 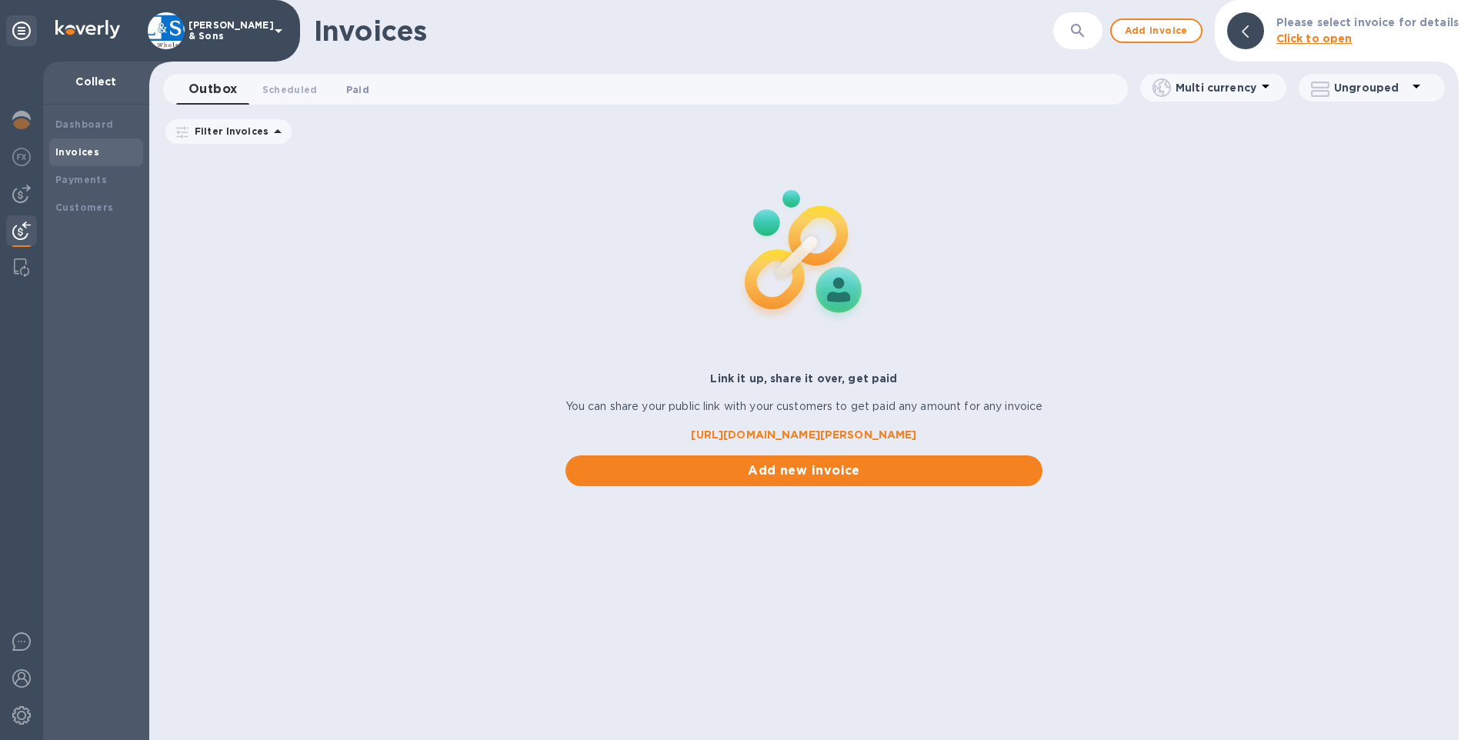 What do you see at coordinates (1370, 88) in the screenshot?
I see `p: Ungrouped` at bounding box center [1370, 88].